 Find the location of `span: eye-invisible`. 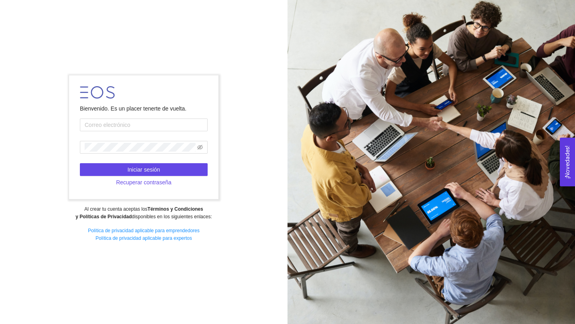

span: eye-invisible is located at coordinates (200, 147).